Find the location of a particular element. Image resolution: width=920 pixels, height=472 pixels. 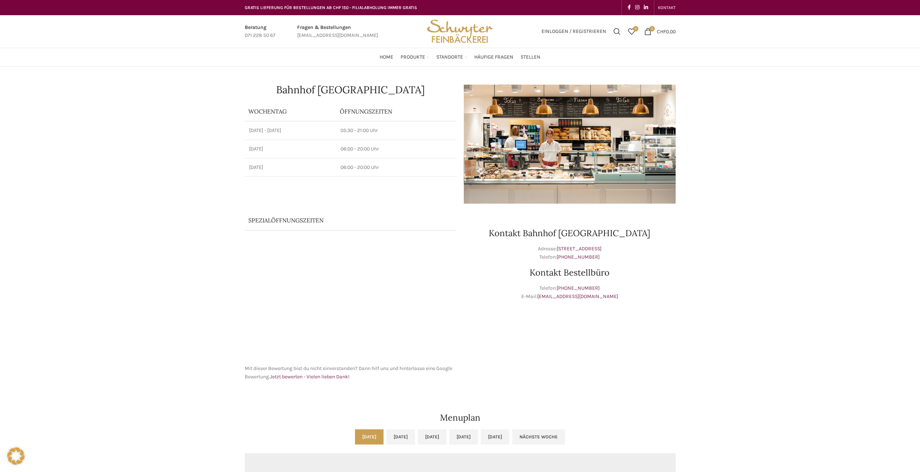

span: Standorte is located at coordinates (450, 57).